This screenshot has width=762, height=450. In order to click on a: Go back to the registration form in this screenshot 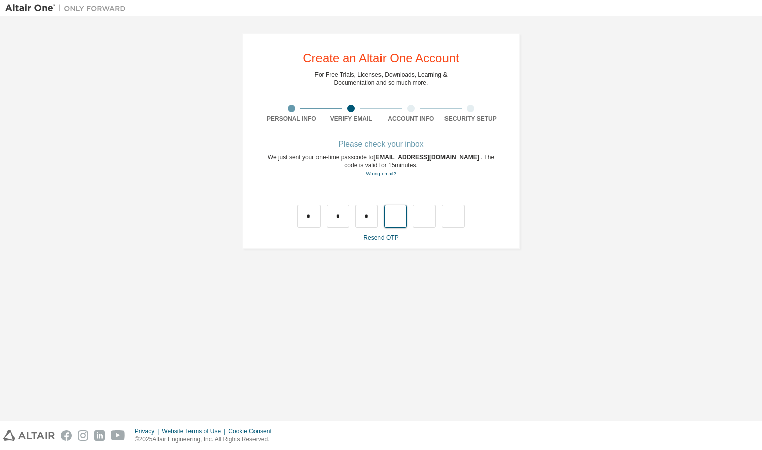, I will do `click(381, 173)`.